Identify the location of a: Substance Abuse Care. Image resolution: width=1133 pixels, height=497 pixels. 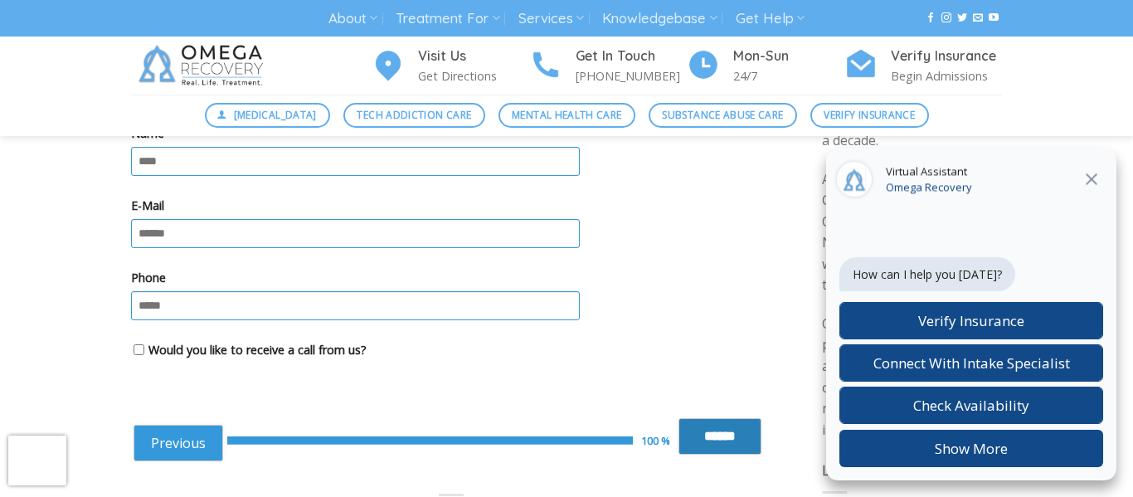
(722, 115).